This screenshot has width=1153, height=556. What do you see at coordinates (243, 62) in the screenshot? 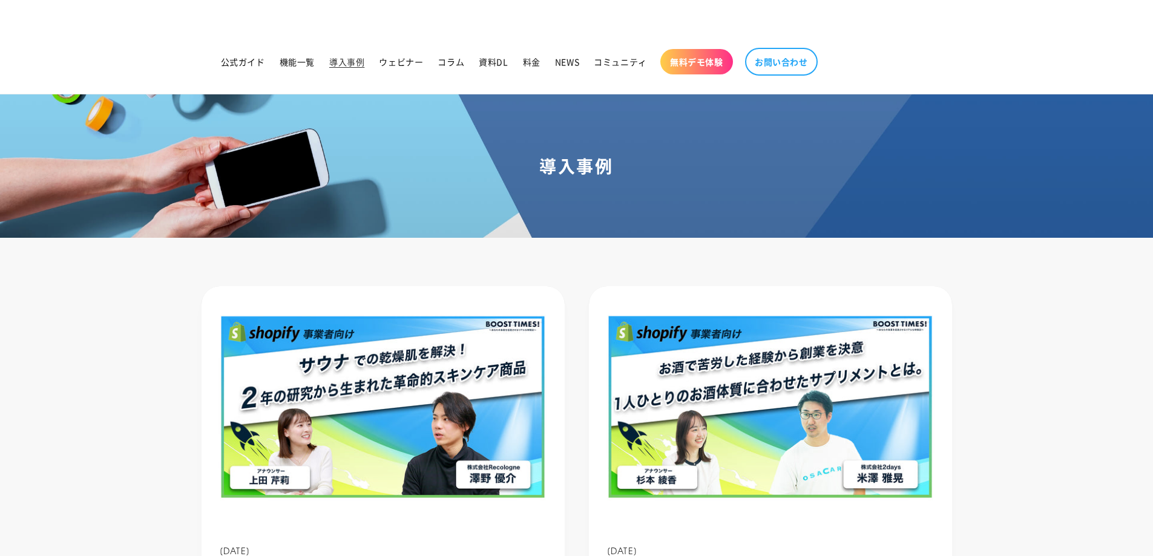
I see `span: 公式ガイド` at bounding box center [243, 62].